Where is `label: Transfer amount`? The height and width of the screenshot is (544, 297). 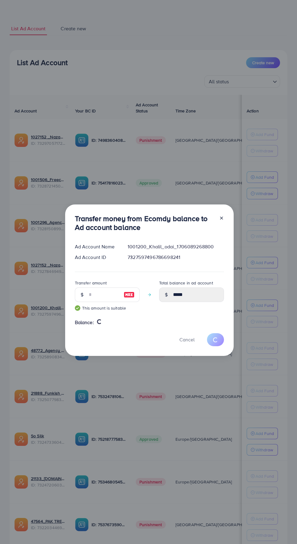
label: Transfer amount is located at coordinates (91, 283).